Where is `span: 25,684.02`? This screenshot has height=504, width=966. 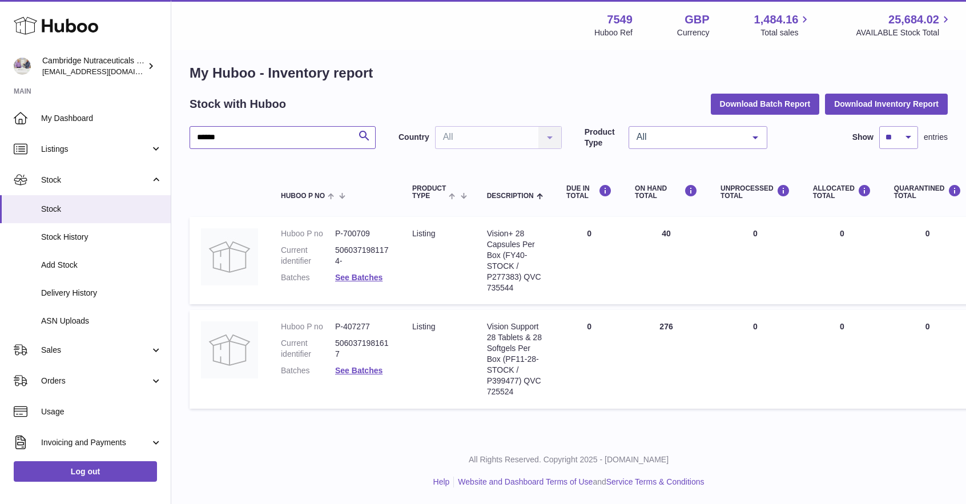 span: 25,684.02 is located at coordinates (913, 19).